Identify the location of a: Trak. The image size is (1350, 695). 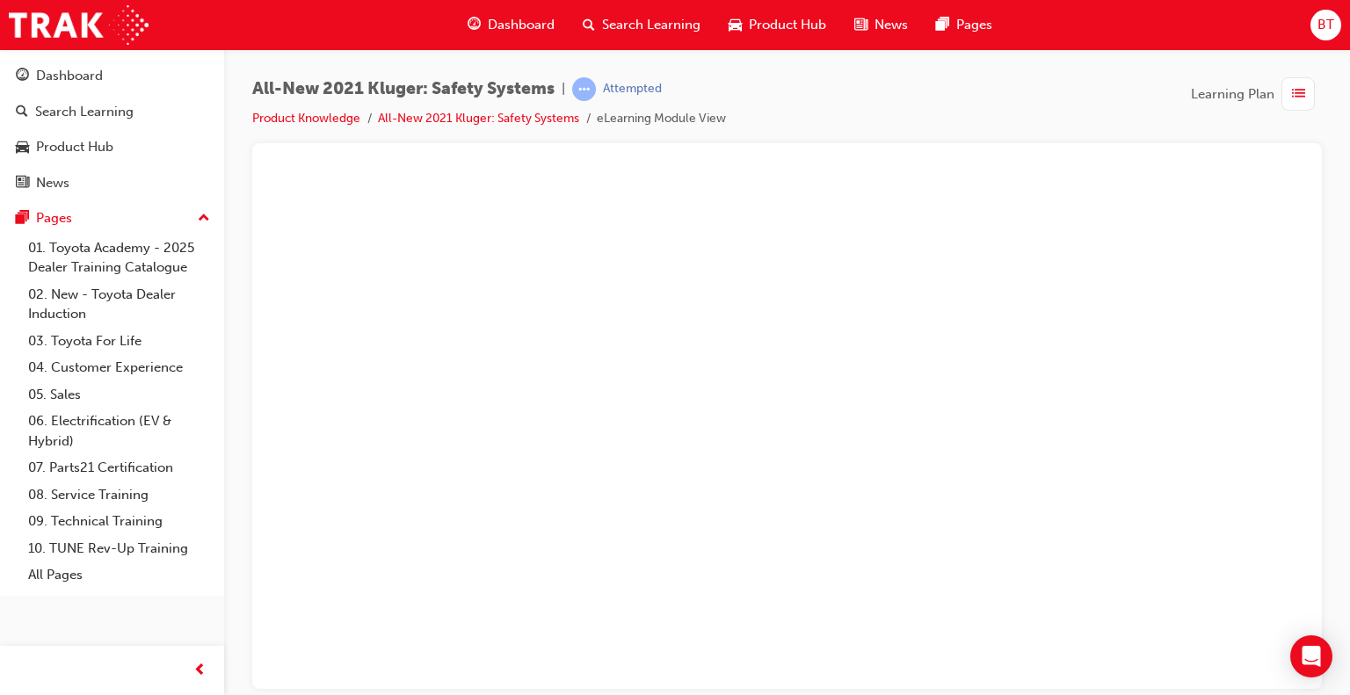
(78, 25).